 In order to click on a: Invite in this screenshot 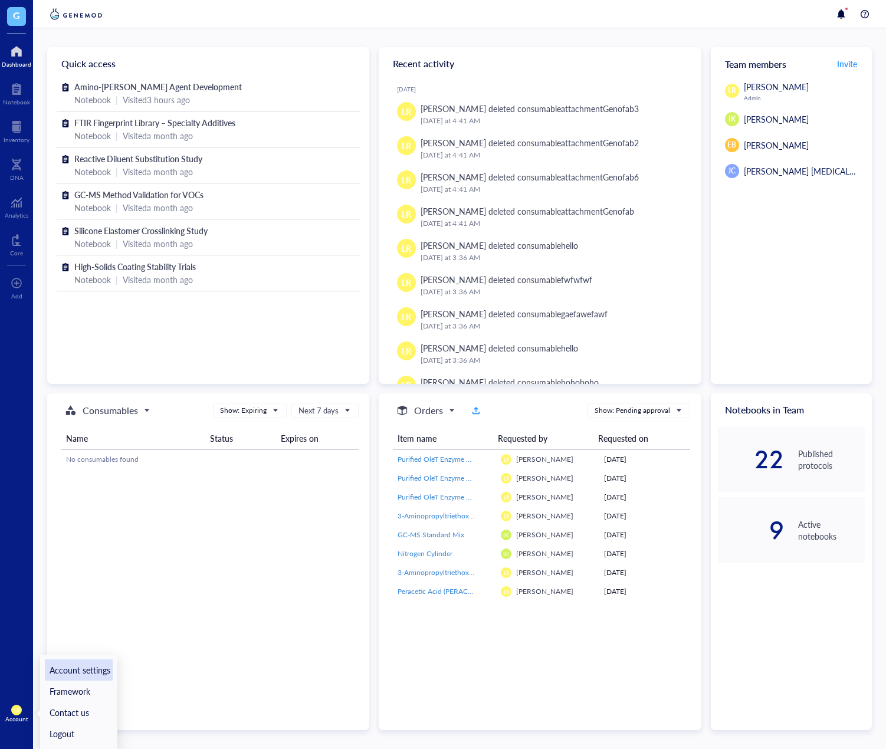, I will do `click(847, 64)`.